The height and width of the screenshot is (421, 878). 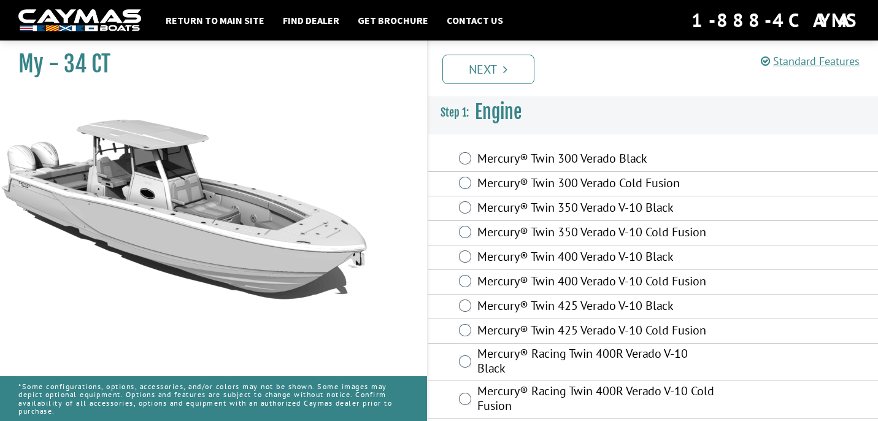 I want to click on img: white-logo-c9c8dbefe5ff5ceceb0f0178aa75bf4bb51f6bca0971e226c86eb53dfe498488.png, so click(x=80, y=20).